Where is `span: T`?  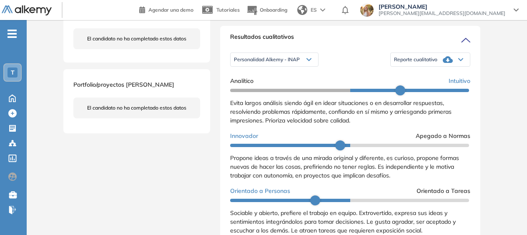
span: T is located at coordinates (13, 73).